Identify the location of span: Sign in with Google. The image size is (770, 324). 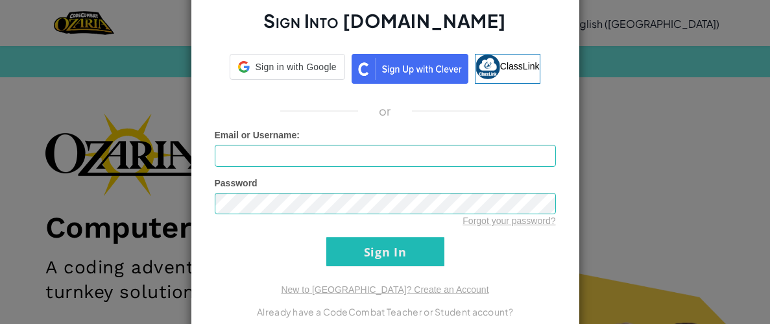
(295, 67).